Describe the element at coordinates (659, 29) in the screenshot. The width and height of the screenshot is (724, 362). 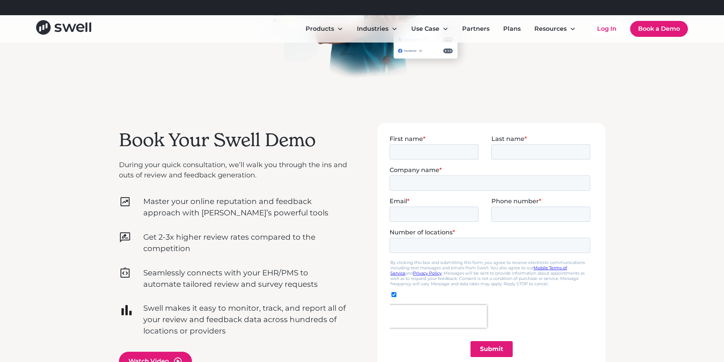
I see `a: Book a Demo` at that location.